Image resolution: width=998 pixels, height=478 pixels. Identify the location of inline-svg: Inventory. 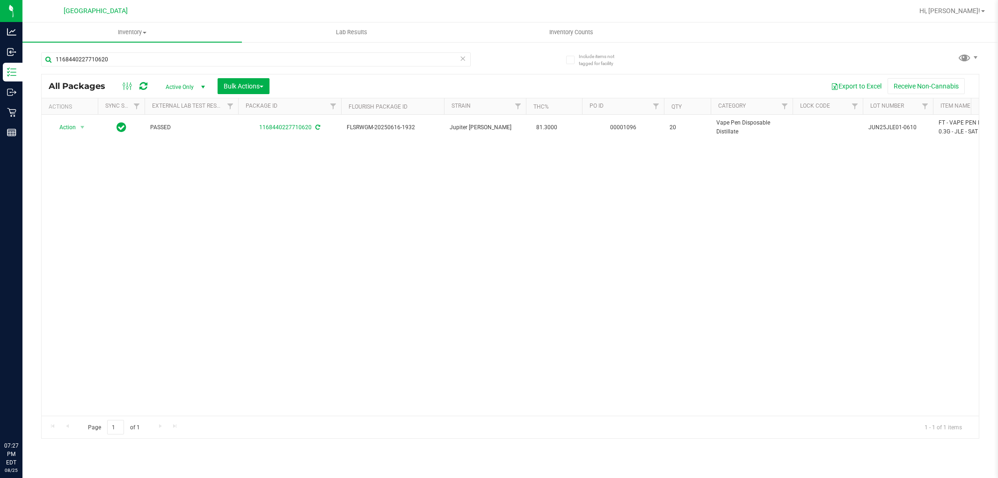
(12, 72).